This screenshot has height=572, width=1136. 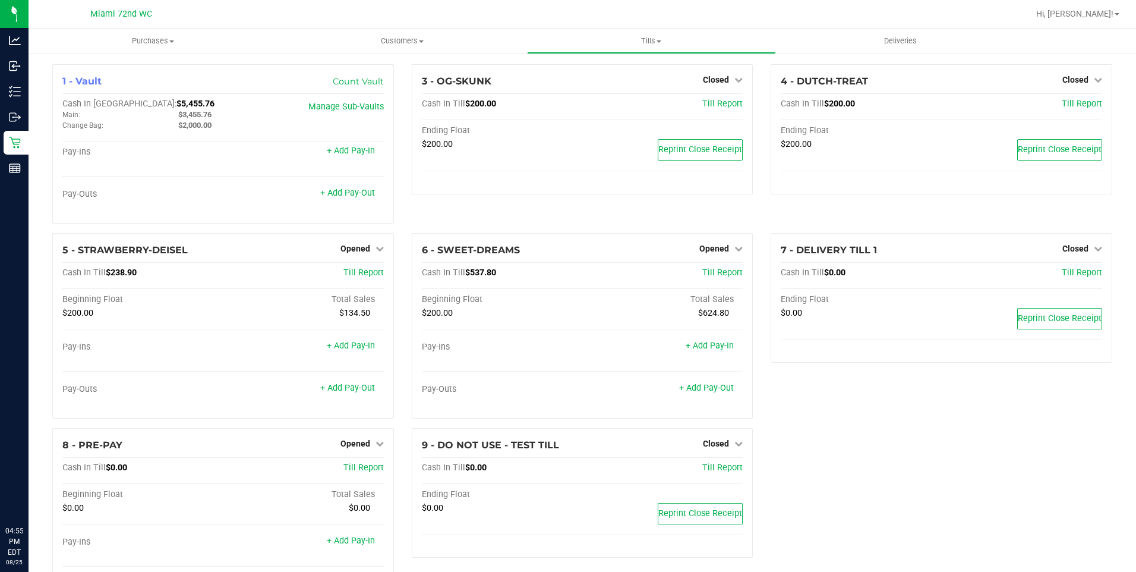 I want to click on span: $238.90, so click(x=121, y=272).